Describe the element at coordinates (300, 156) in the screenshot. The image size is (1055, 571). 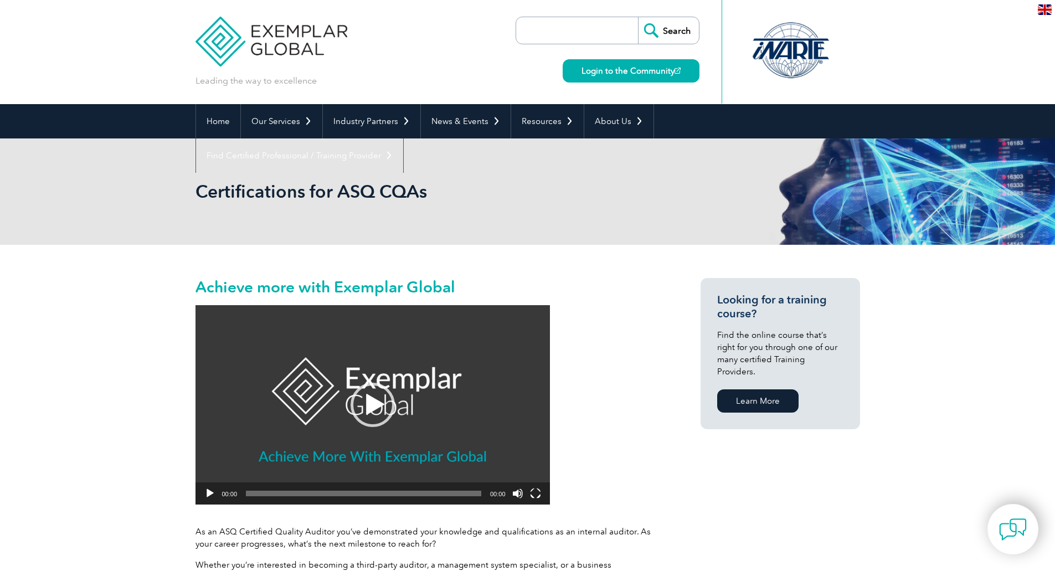
I see `a: Find Certified Professional / Training Provider` at that location.